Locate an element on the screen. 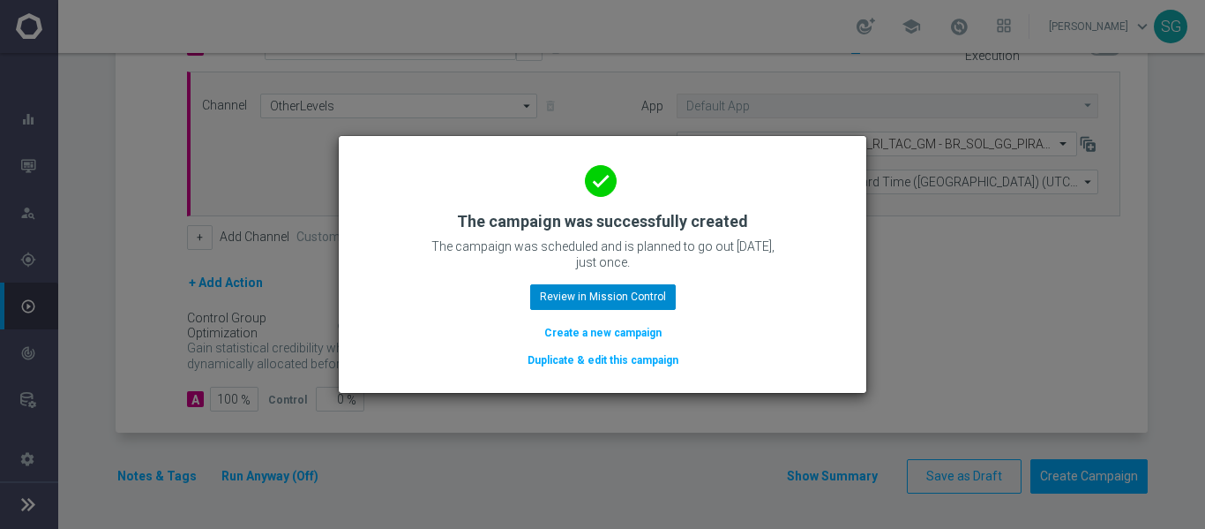  h2: The campaign was successfully created is located at coordinates (603, 221).